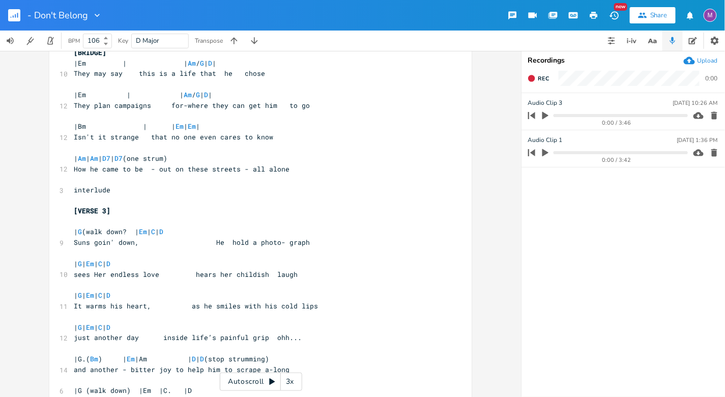 The image size is (725, 397). Describe the element at coordinates (148, 41) in the screenshot. I see `span: D Major` at that location.